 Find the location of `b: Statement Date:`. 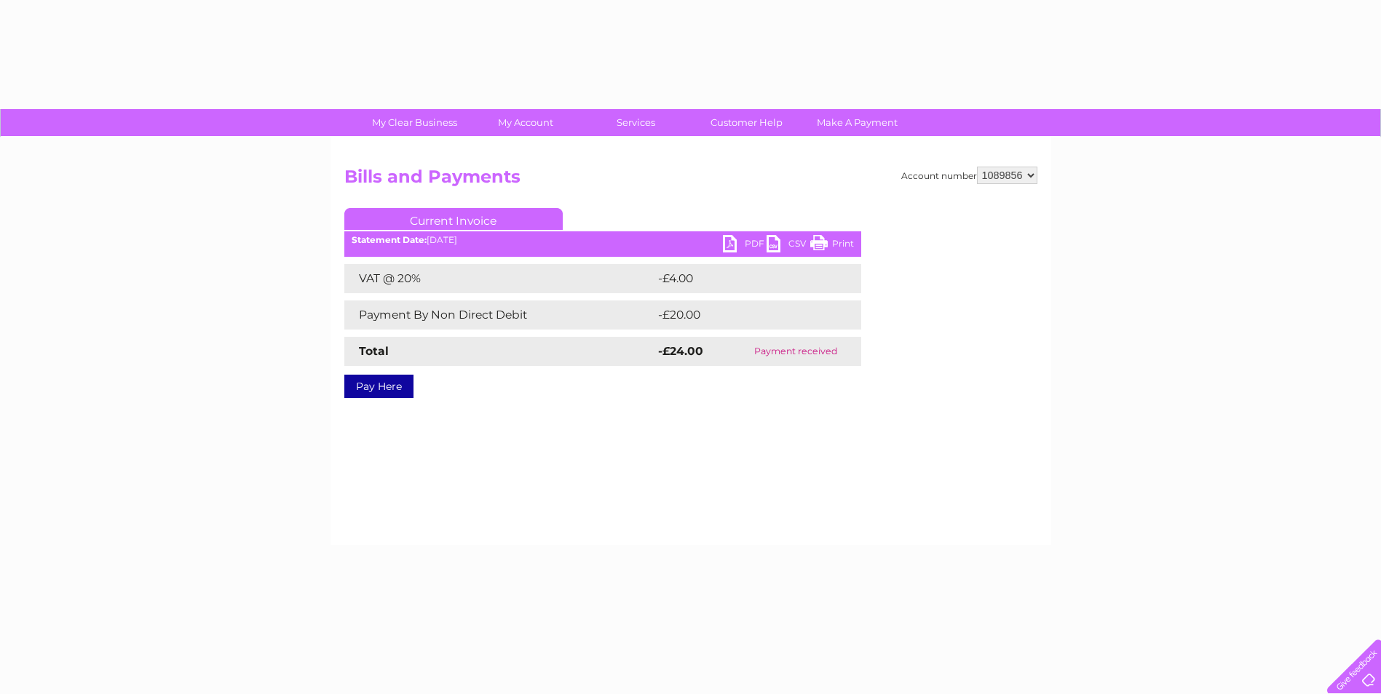

b: Statement Date: is located at coordinates (389, 239).